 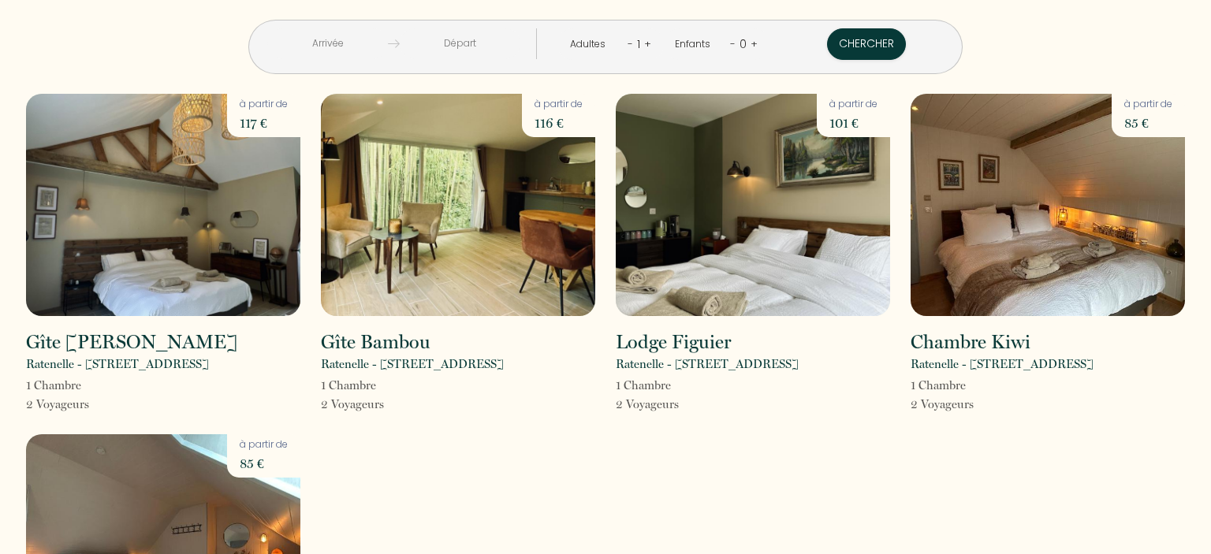 I want to click on h2: Lodge Figuier, so click(x=673, y=342).